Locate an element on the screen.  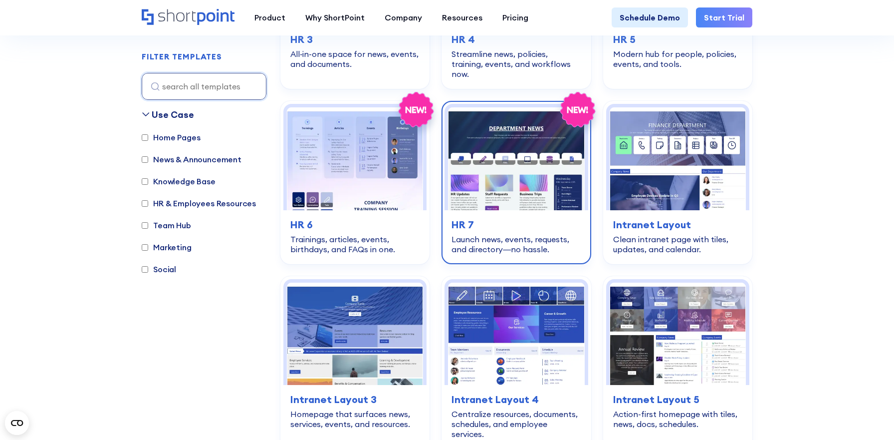
div: Action-first homepage with tiles, news, docs, schedules. is located at coordinates (678, 419).